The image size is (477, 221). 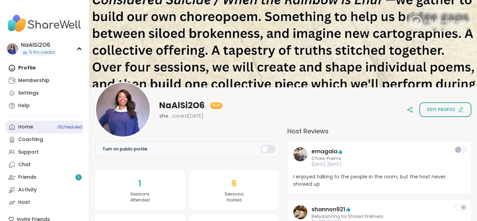 What do you see at coordinates (182, 105) in the screenshot?
I see `span: NaAlSi2O6` at bounding box center [182, 105].